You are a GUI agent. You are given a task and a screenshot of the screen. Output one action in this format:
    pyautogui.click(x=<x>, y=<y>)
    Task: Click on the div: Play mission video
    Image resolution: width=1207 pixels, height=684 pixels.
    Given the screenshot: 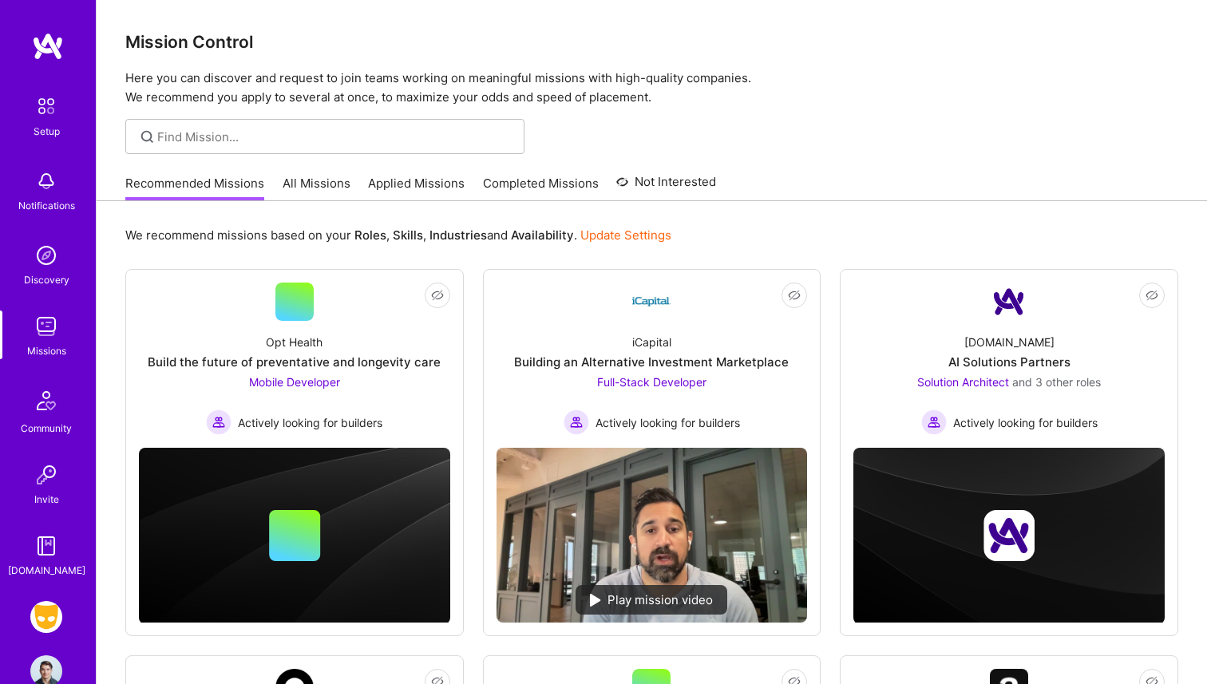 What is the action you would take?
    pyautogui.click(x=651, y=599)
    